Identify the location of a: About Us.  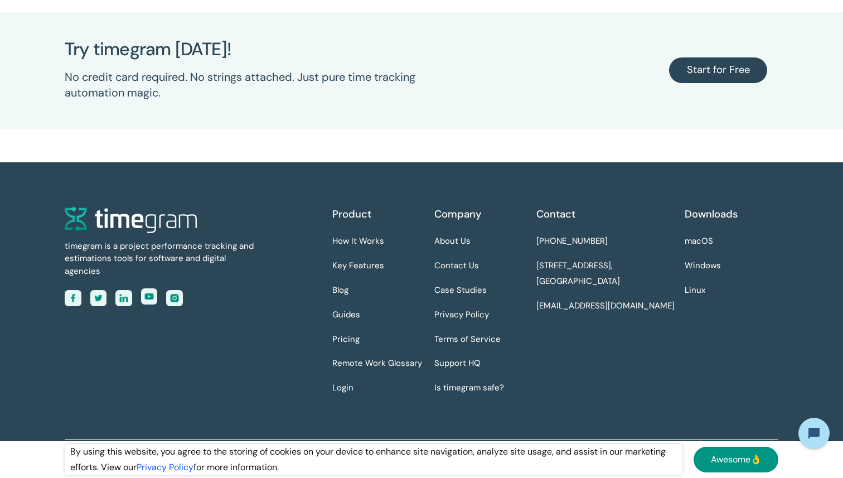
(452, 241).